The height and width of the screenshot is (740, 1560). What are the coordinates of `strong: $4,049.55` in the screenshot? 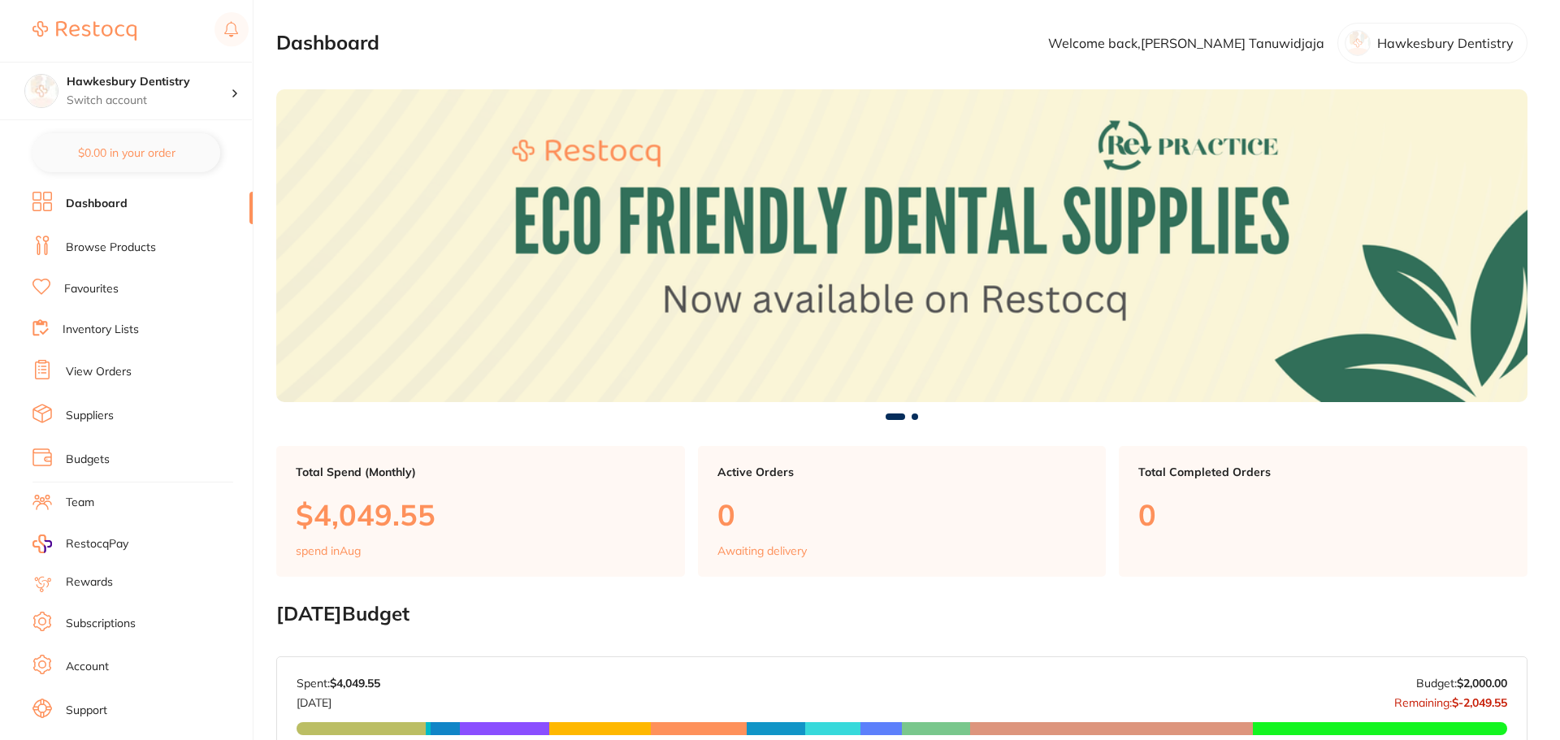 It's located at (355, 683).